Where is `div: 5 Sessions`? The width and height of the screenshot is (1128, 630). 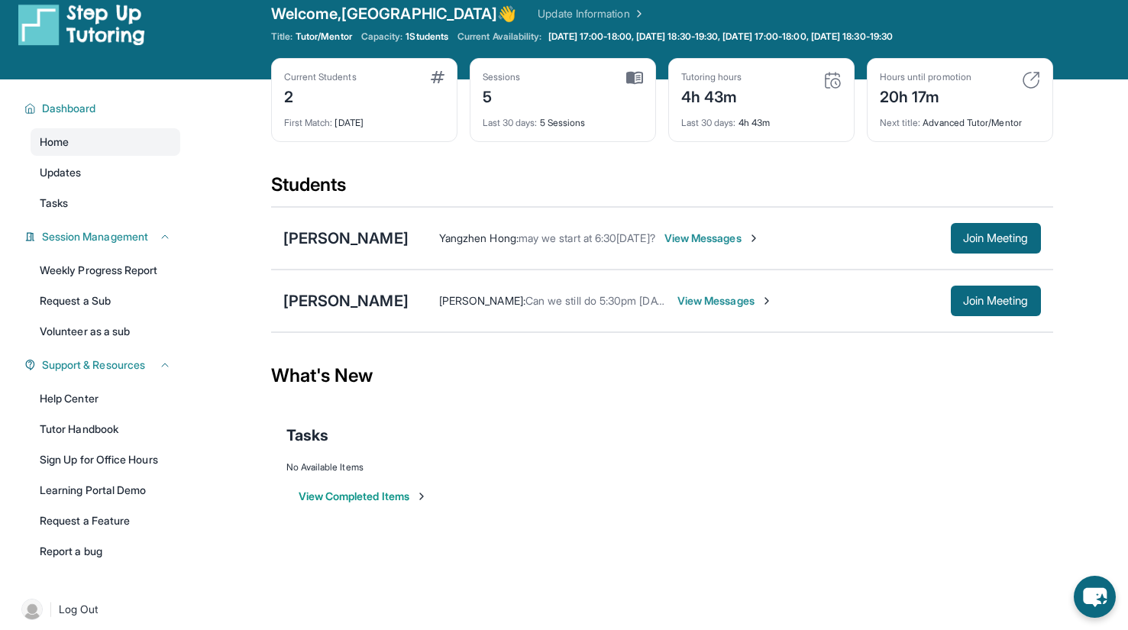 div: 5 Sessions is located at coordinates (563, 118).